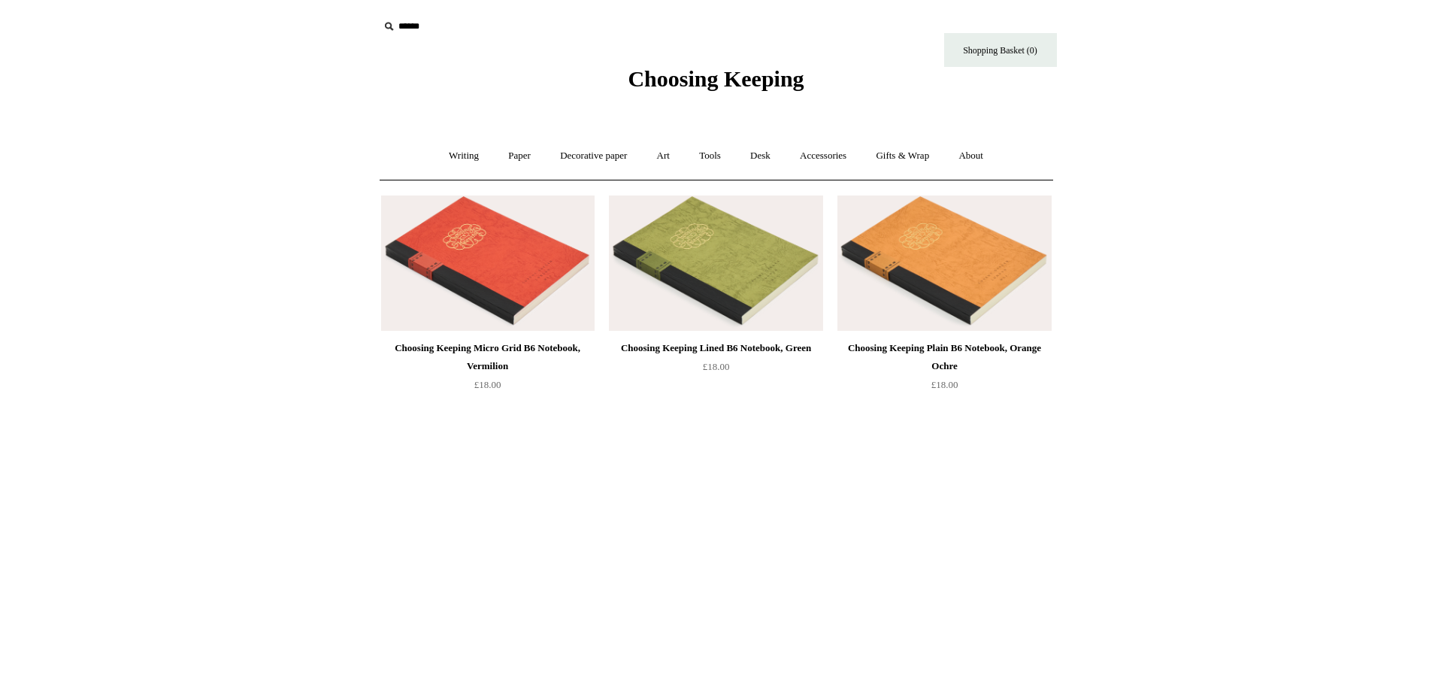 The image size is (1432, 685). Describe the element at coordinates (709, 156) in the screenshot. I see `a: Tools` at that location.